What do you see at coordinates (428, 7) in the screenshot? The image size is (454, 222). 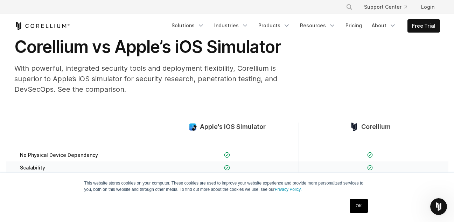 I see `a: Login` at bounding box center [428, 7].